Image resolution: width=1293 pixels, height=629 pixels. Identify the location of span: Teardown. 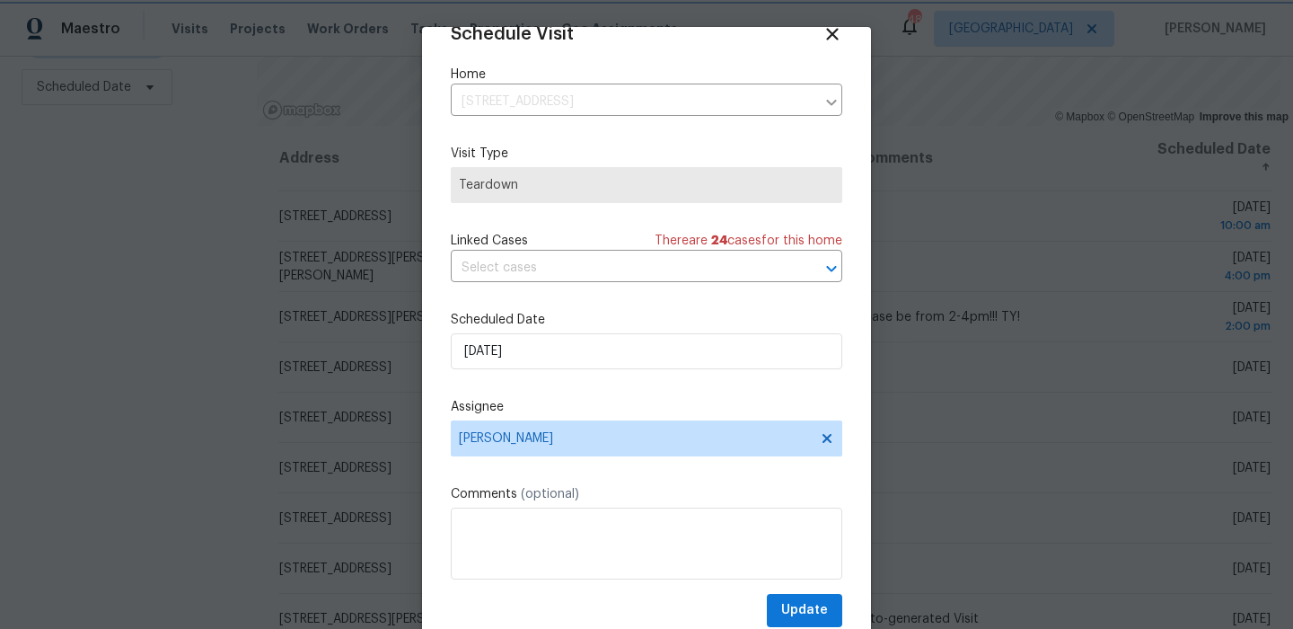
(647, 185).